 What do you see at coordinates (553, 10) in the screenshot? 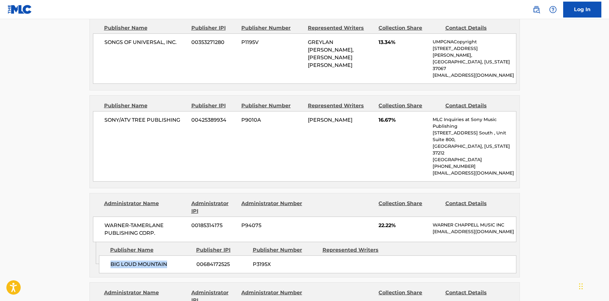
I see `img: help` at bounding box center [553, 10].